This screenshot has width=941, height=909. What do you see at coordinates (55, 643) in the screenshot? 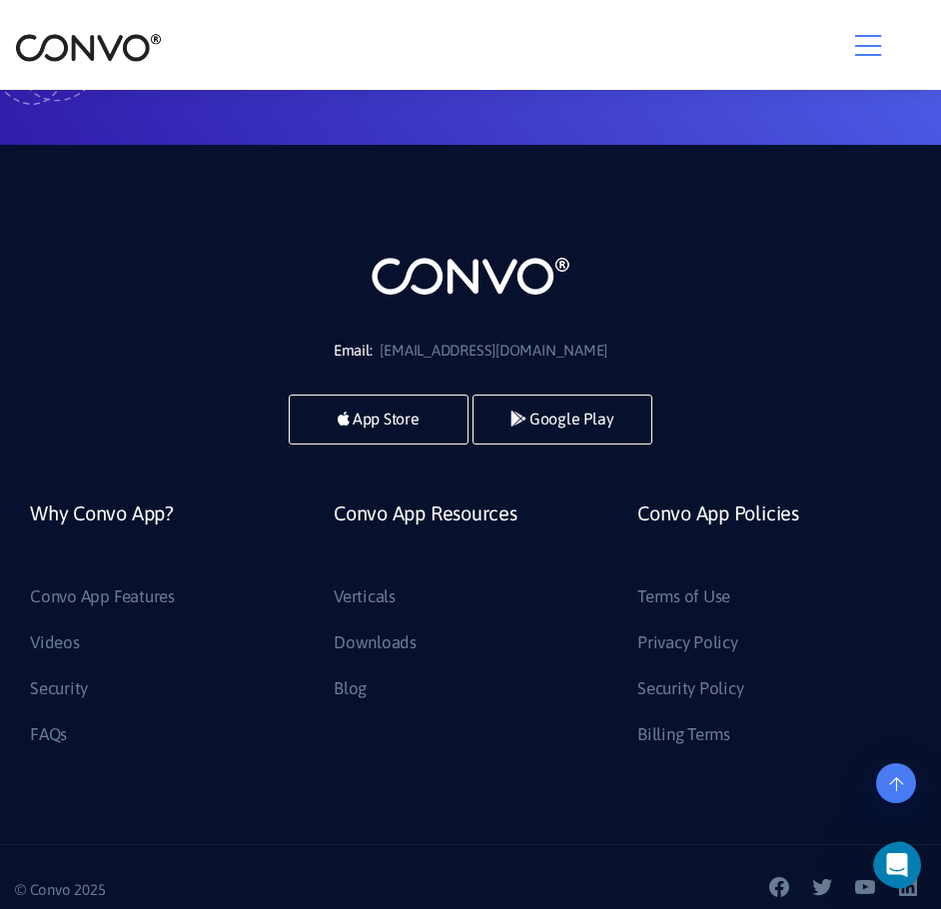
I see `a: Videos` at bounding box center [55, 643].